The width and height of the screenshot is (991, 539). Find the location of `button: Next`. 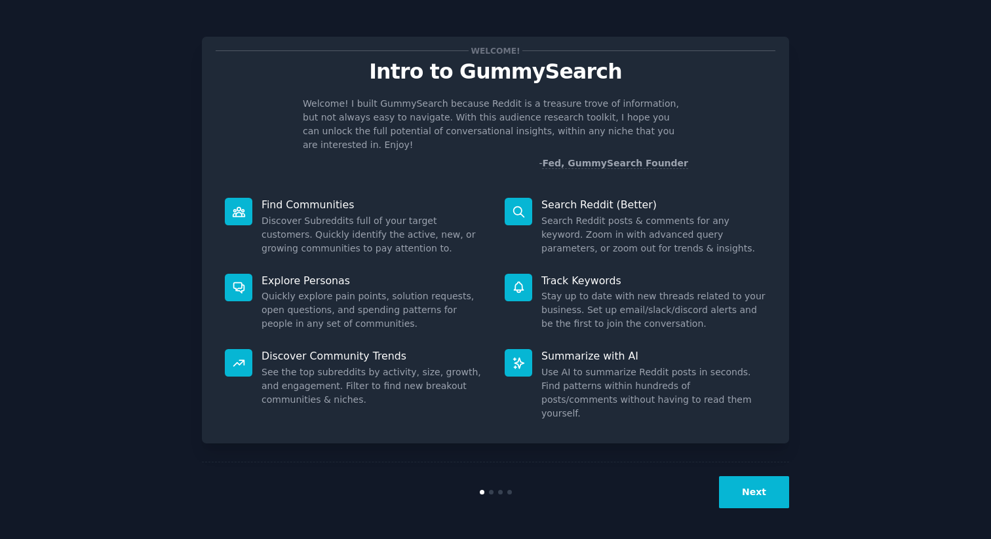

button: Next is located at coordinates (754, 492).